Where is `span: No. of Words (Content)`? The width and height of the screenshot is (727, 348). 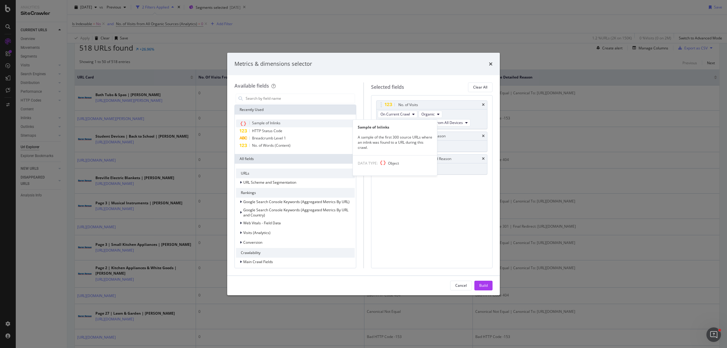 span: No. of Words (Content) is located at coordinates (271, 145).